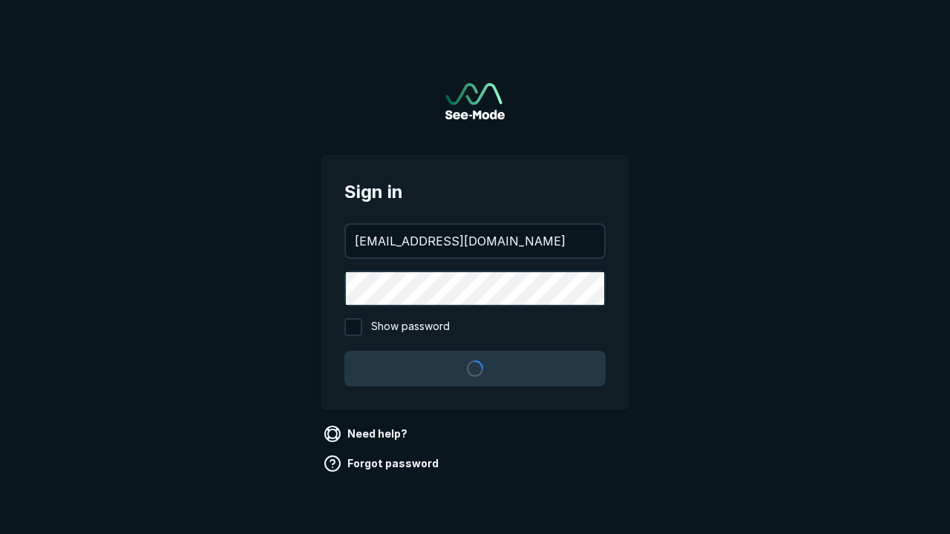  What do you see at coordinates (382, 464) in the screenshot?
I see `a: Forgot password` at bounding box center [382, 464].